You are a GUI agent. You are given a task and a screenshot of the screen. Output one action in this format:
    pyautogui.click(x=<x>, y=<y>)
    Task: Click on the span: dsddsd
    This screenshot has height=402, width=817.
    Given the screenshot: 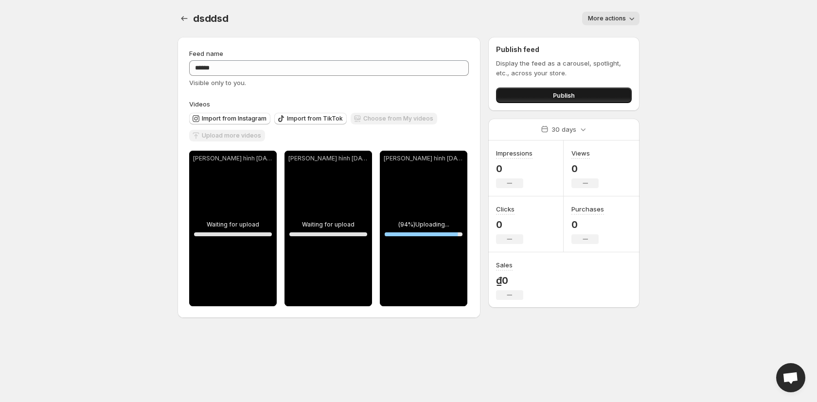 What is the action you would take?
    pyautogui.click(x=210, y=18)
    